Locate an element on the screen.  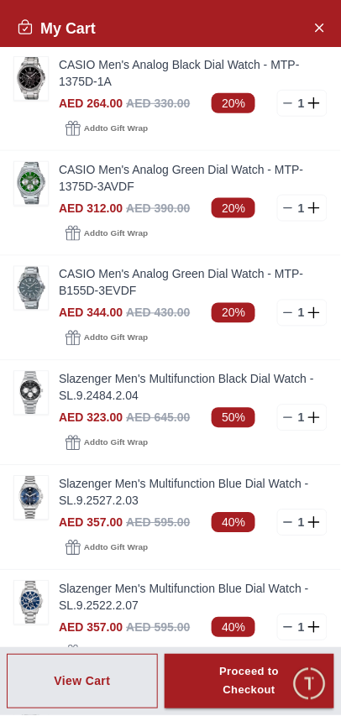
span: AED 330.00 is located at coordinates (158, 103).